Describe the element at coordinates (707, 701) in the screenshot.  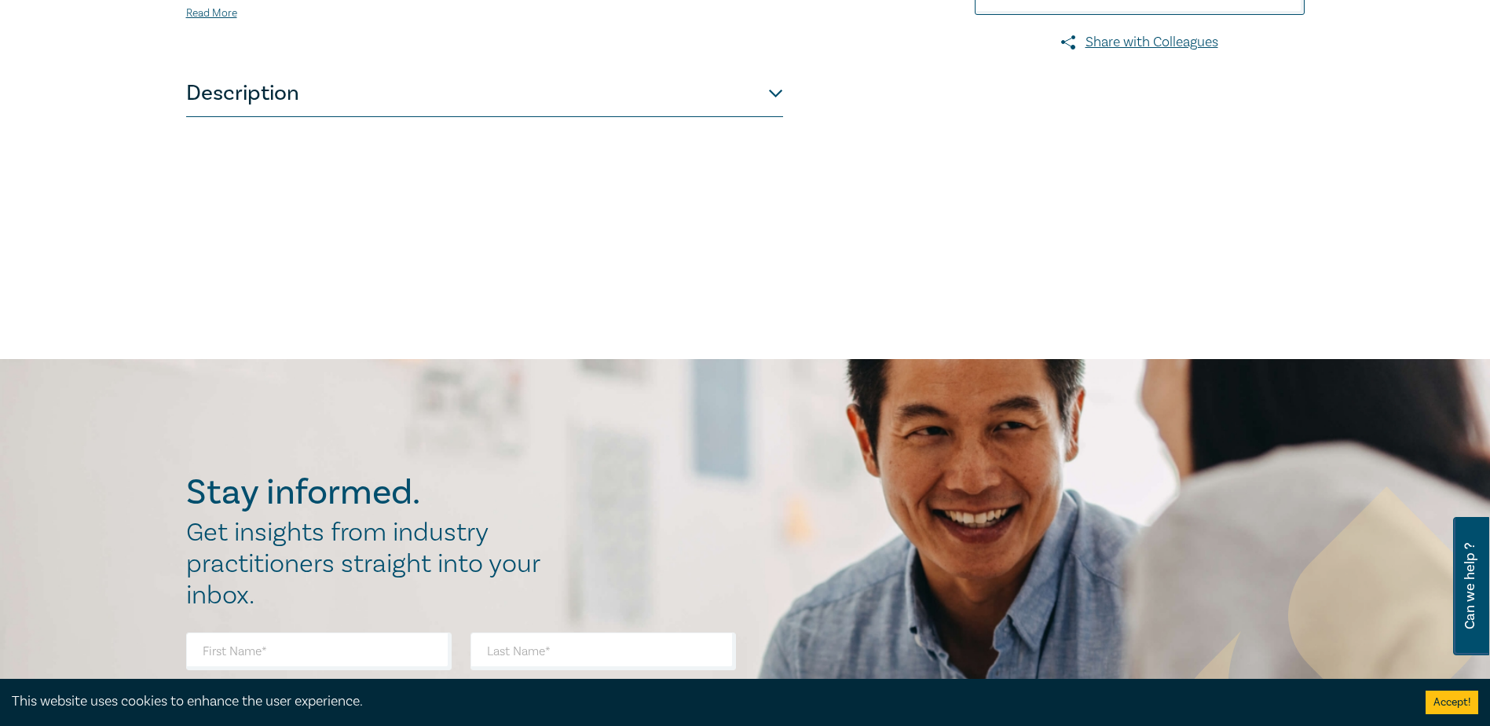
I see `div: This website uses cookies to enhance the user experience.` at that location.